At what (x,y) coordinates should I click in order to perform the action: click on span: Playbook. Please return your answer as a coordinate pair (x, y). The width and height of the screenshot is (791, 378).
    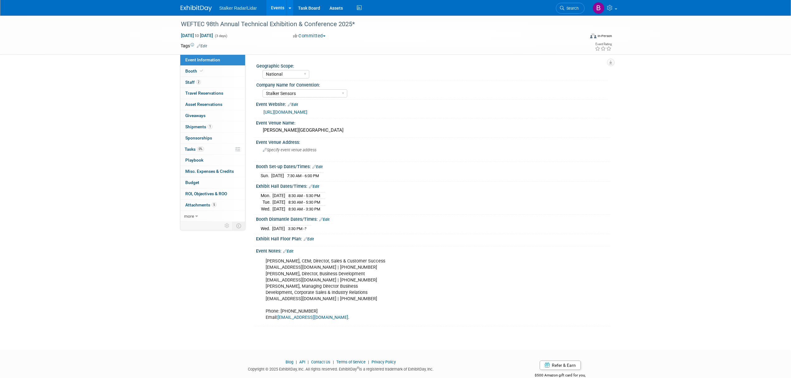
    Looking at the image, I should click on (194, 160).